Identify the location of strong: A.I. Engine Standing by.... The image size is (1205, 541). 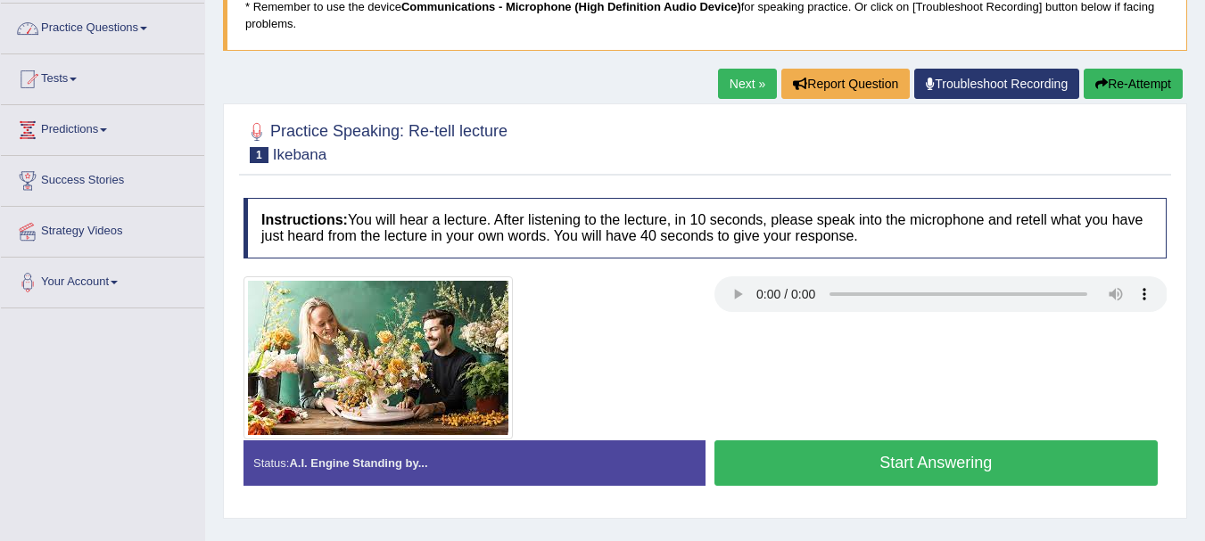
(358, 463).